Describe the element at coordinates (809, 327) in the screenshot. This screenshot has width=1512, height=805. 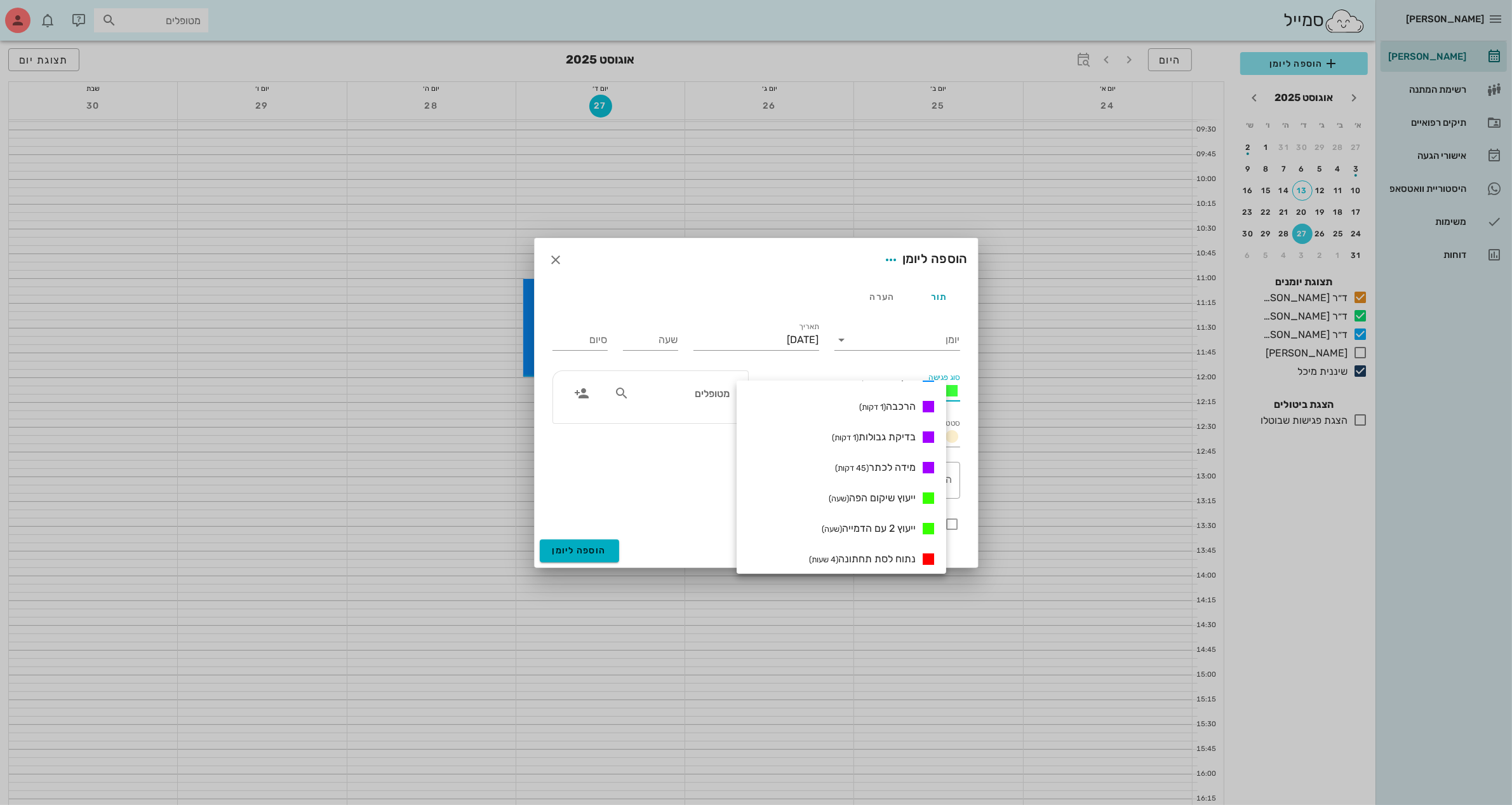
I see `label: תאריך` at that location.